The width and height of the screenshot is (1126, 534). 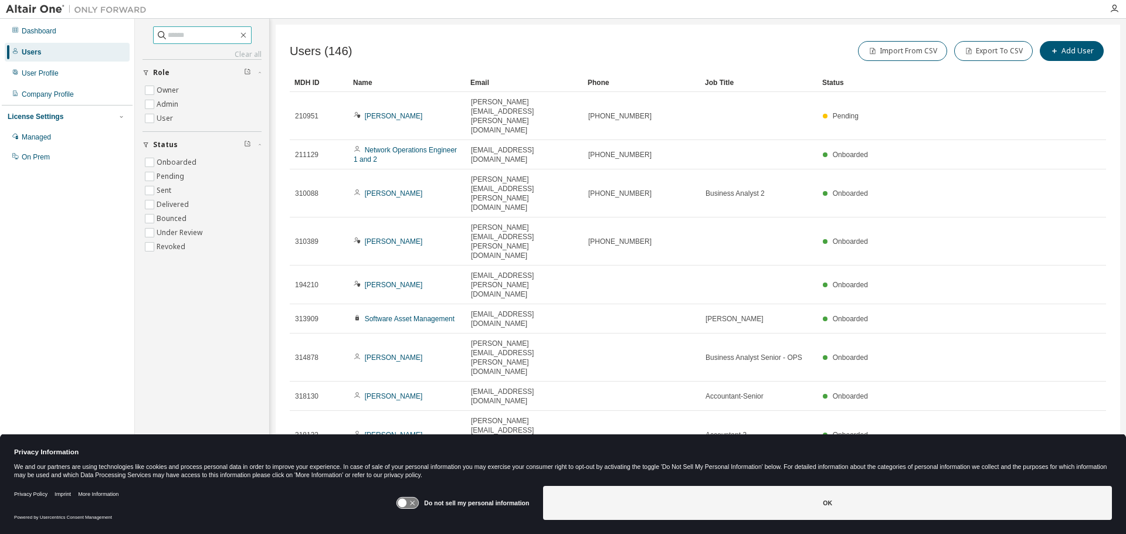 I want to click on button: Role, so click(x=202, y=73).